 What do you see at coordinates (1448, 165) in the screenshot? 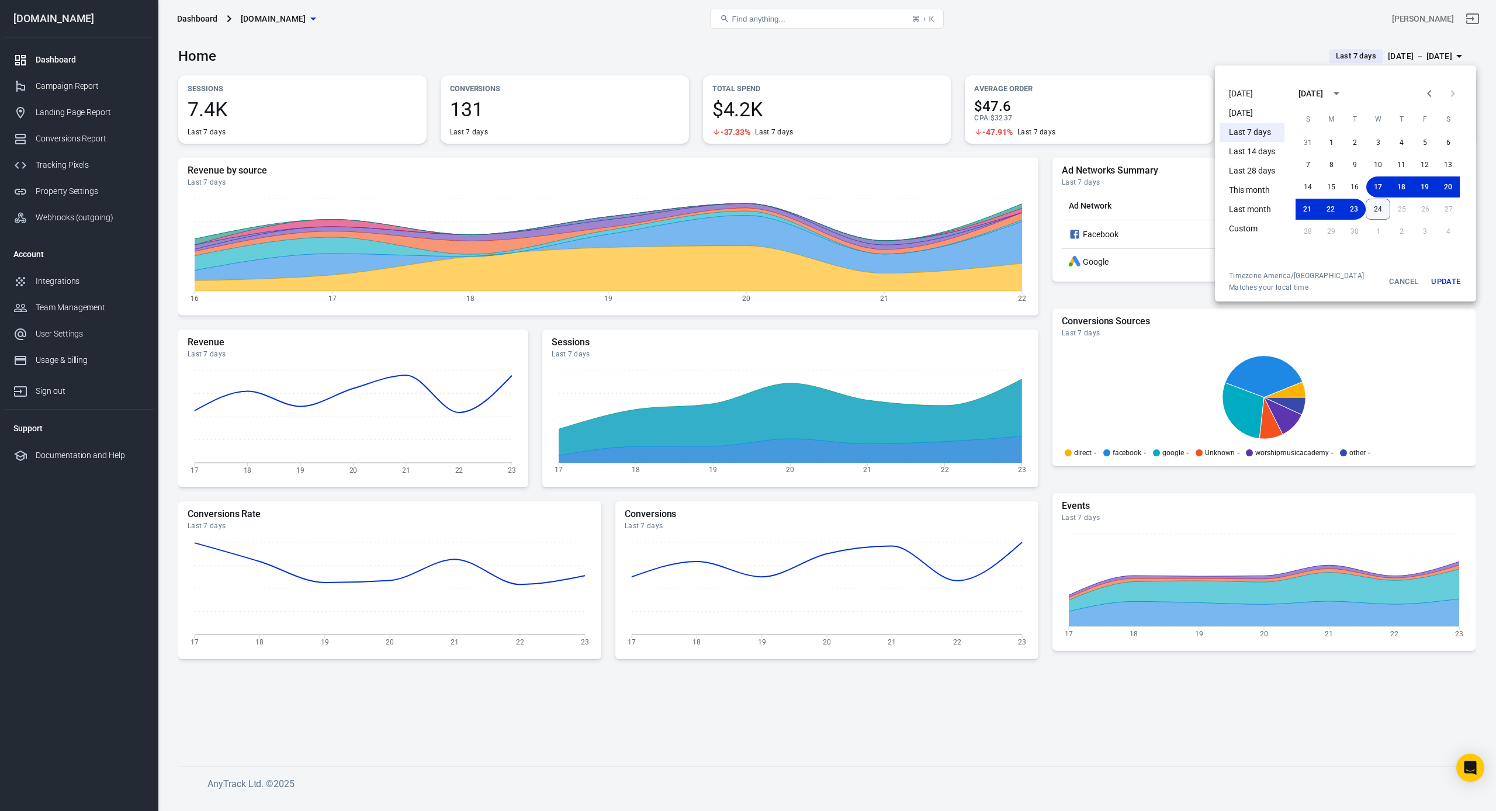
I see `button: 13` at bounding box center [1448, 165].